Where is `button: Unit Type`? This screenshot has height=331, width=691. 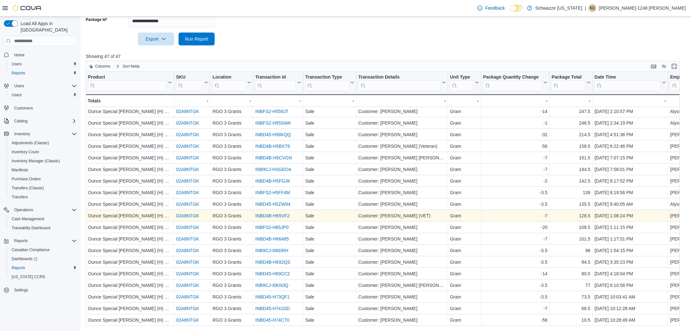 button: Unit Type is located at coordinates (464, 82).